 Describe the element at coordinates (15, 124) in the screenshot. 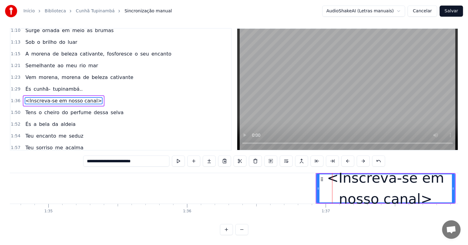

I see `span: 1:52` at that location.